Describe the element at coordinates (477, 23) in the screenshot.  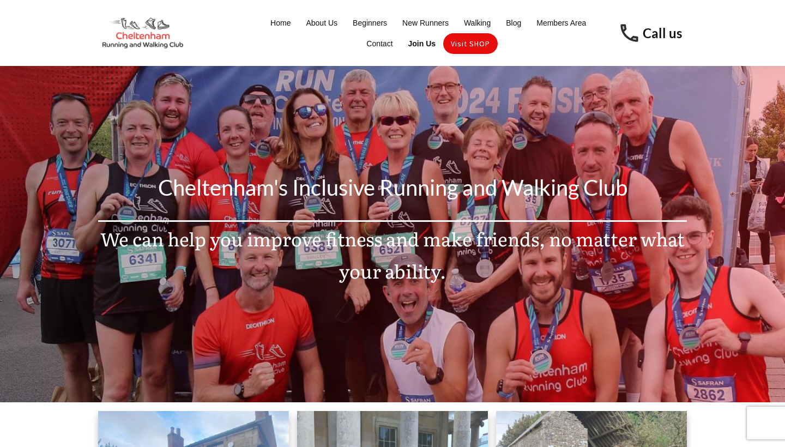
I see `a: Walking` at that location.